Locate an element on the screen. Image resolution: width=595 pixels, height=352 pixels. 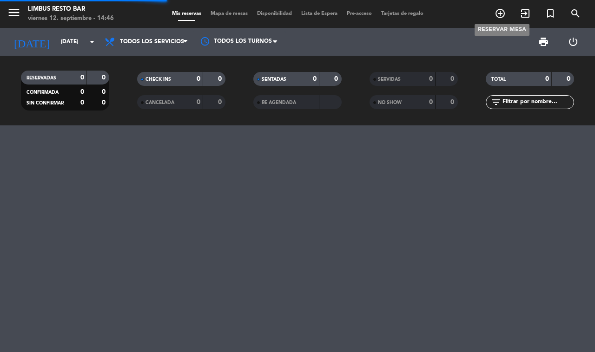
span: print is located at coordinates (543, 42).